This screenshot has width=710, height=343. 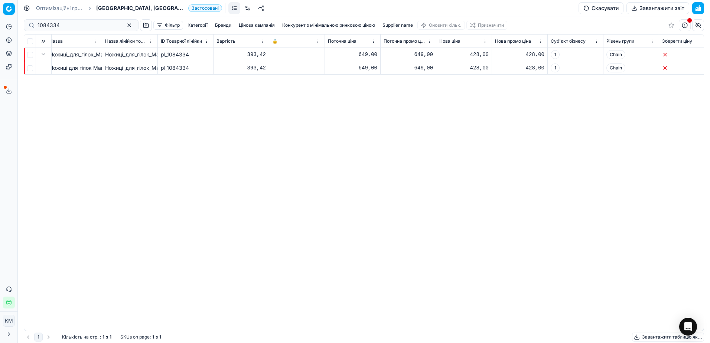 What do you see at coordinates (9, 321) in the screenshot?
I see `span: КM` at bounding box center [9, 321].